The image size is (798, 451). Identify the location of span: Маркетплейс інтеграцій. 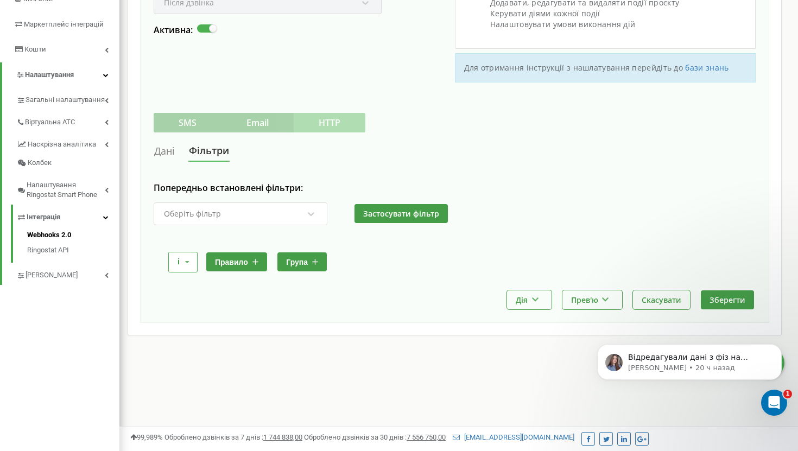
(64, 24).